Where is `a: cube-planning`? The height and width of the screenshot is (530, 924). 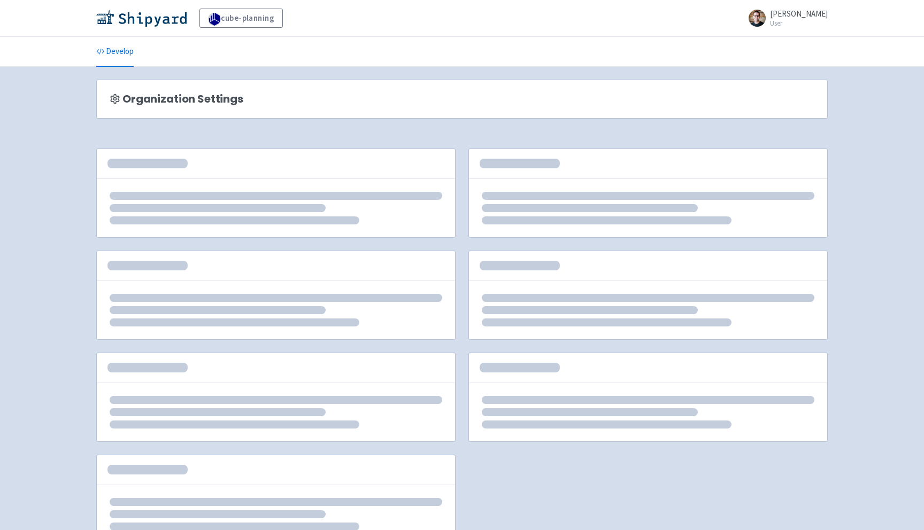 a: cube-planning is located at coordinates (241, 18).